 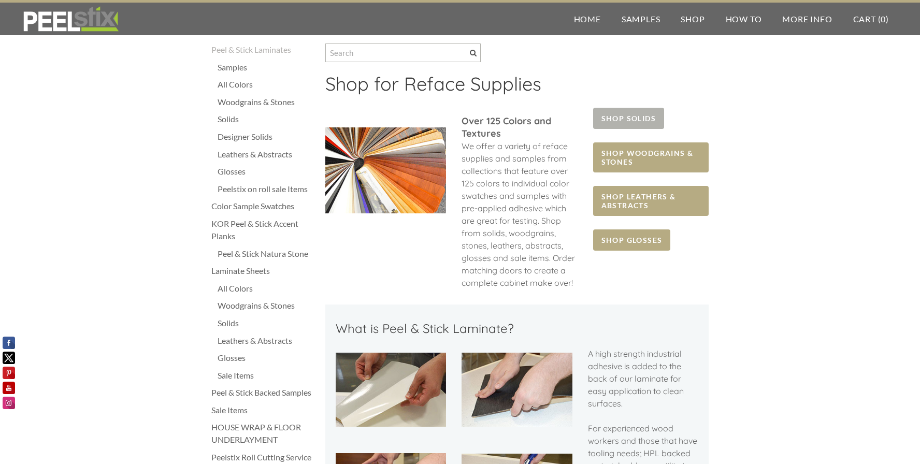 I want to click on h2: ​Shop for Reface Supplies, so click(x=517, y=88).